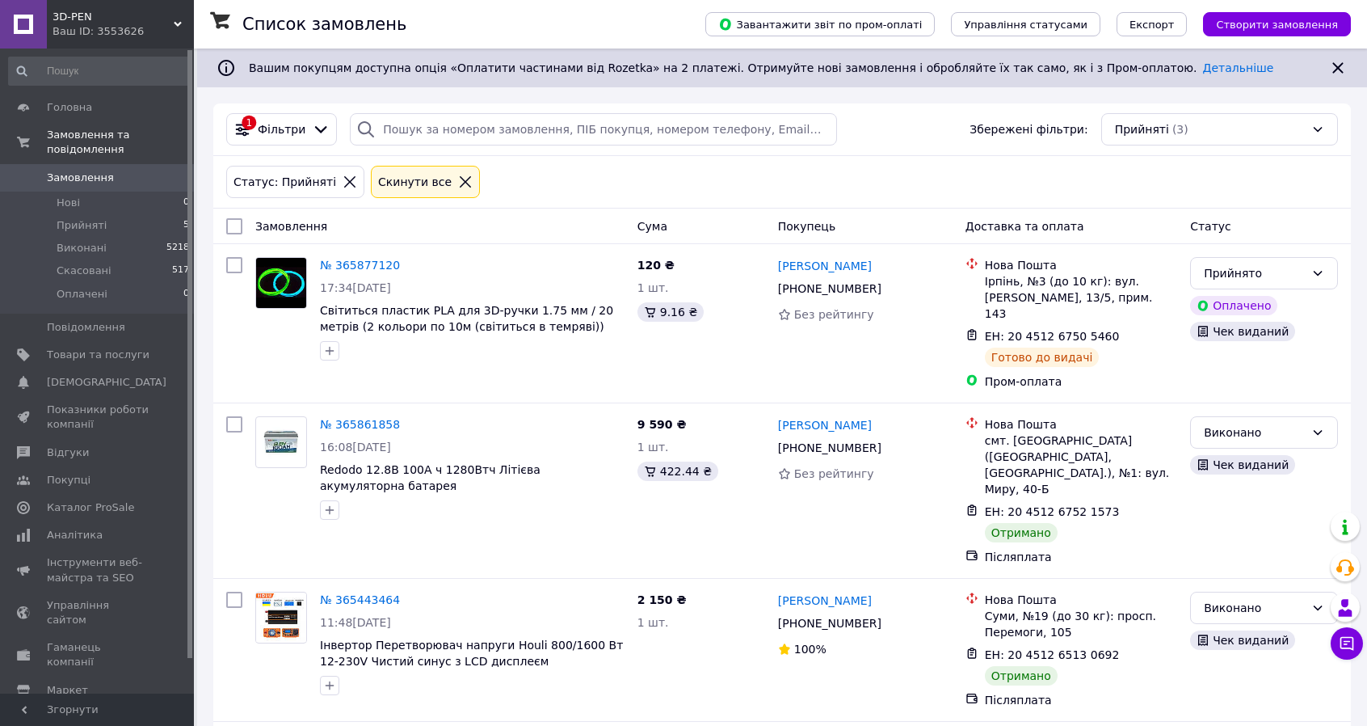 This screenshot has width=1367, height=726. Describe the element at coordinates (84, 271) in the screenshot. I see `span: Скасовані` at that location.